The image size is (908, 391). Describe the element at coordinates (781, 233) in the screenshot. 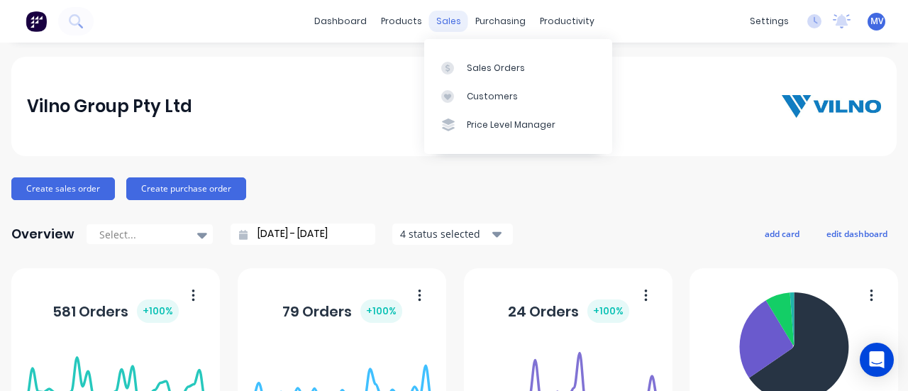

I see `button: add card` at that location.